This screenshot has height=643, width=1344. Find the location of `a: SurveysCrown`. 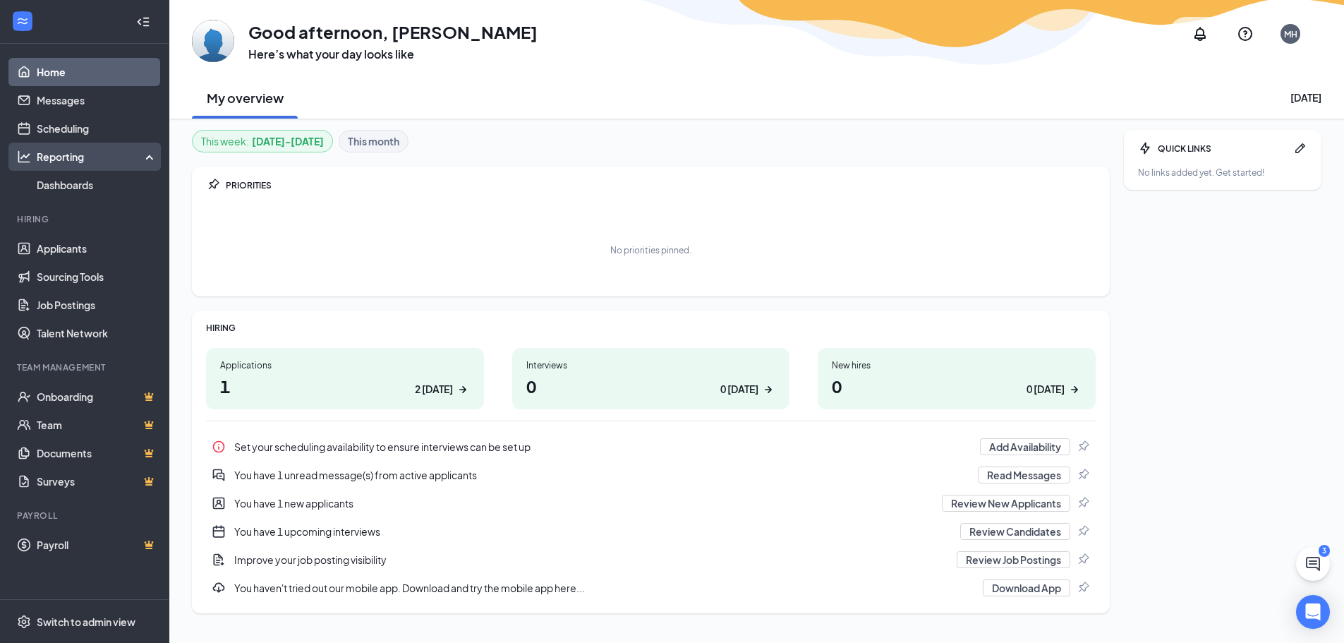

a: SurveysCrown is located at coordinates (97, 481).